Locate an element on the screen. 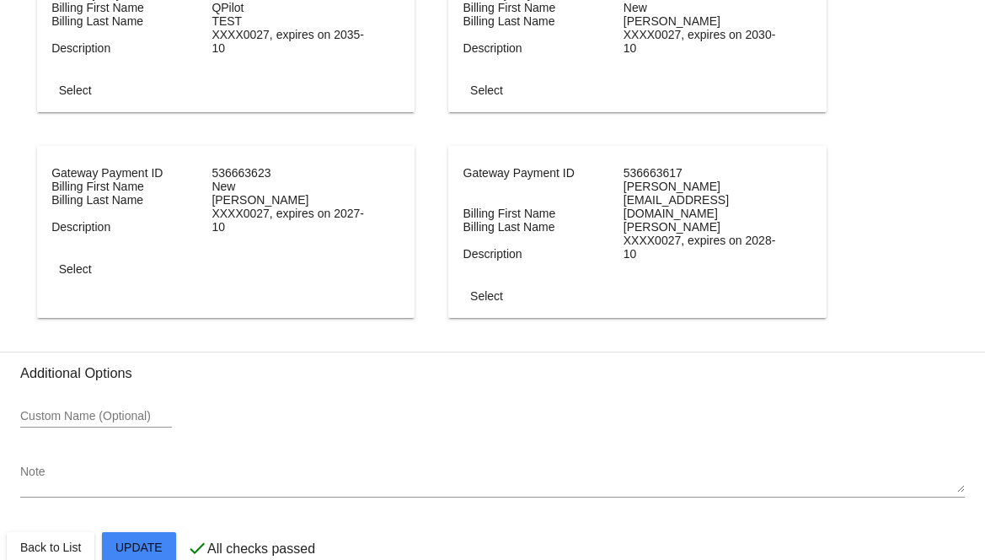 This screenshot has height=560, width=985. dt: TEST is located at coordinates (290, 21).